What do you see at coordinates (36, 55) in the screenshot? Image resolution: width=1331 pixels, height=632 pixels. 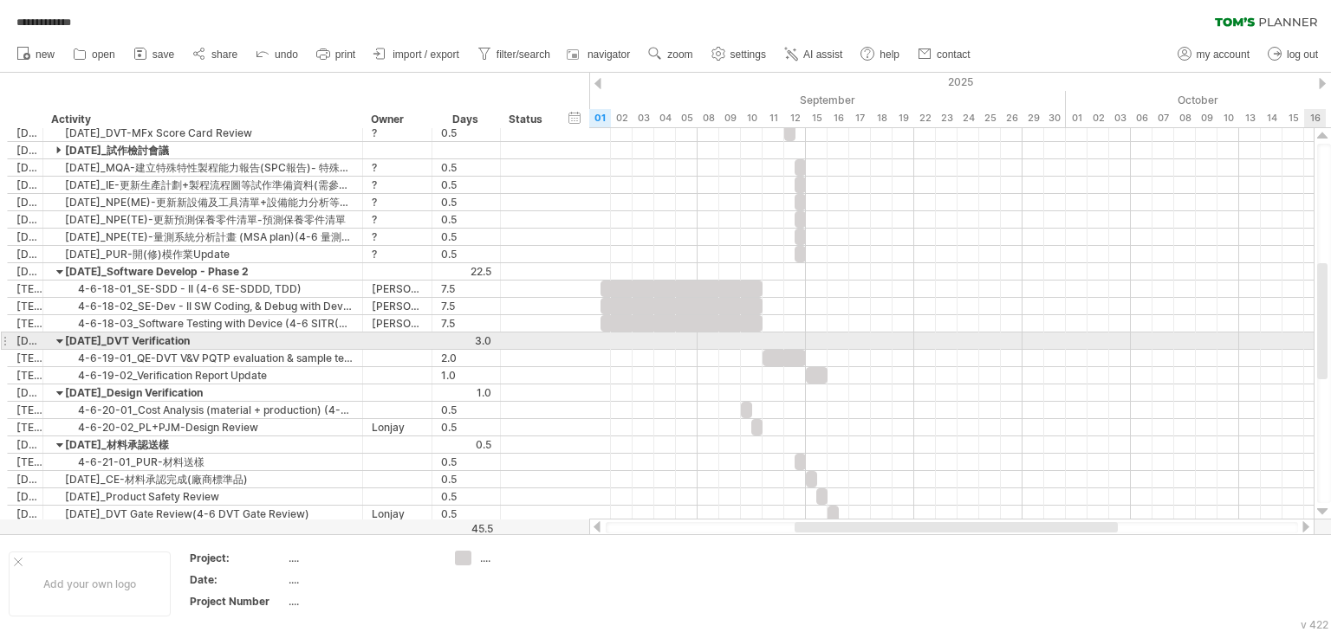 I see `a: new` at bounding box center [36, 55].